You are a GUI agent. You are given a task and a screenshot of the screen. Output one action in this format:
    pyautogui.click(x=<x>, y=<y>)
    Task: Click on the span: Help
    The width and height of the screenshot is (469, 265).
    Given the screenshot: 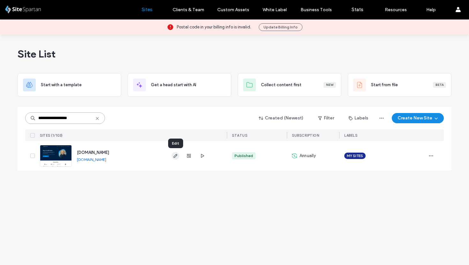 What is the action you would take?
    pyautogui.click(x=21, y=7)
    